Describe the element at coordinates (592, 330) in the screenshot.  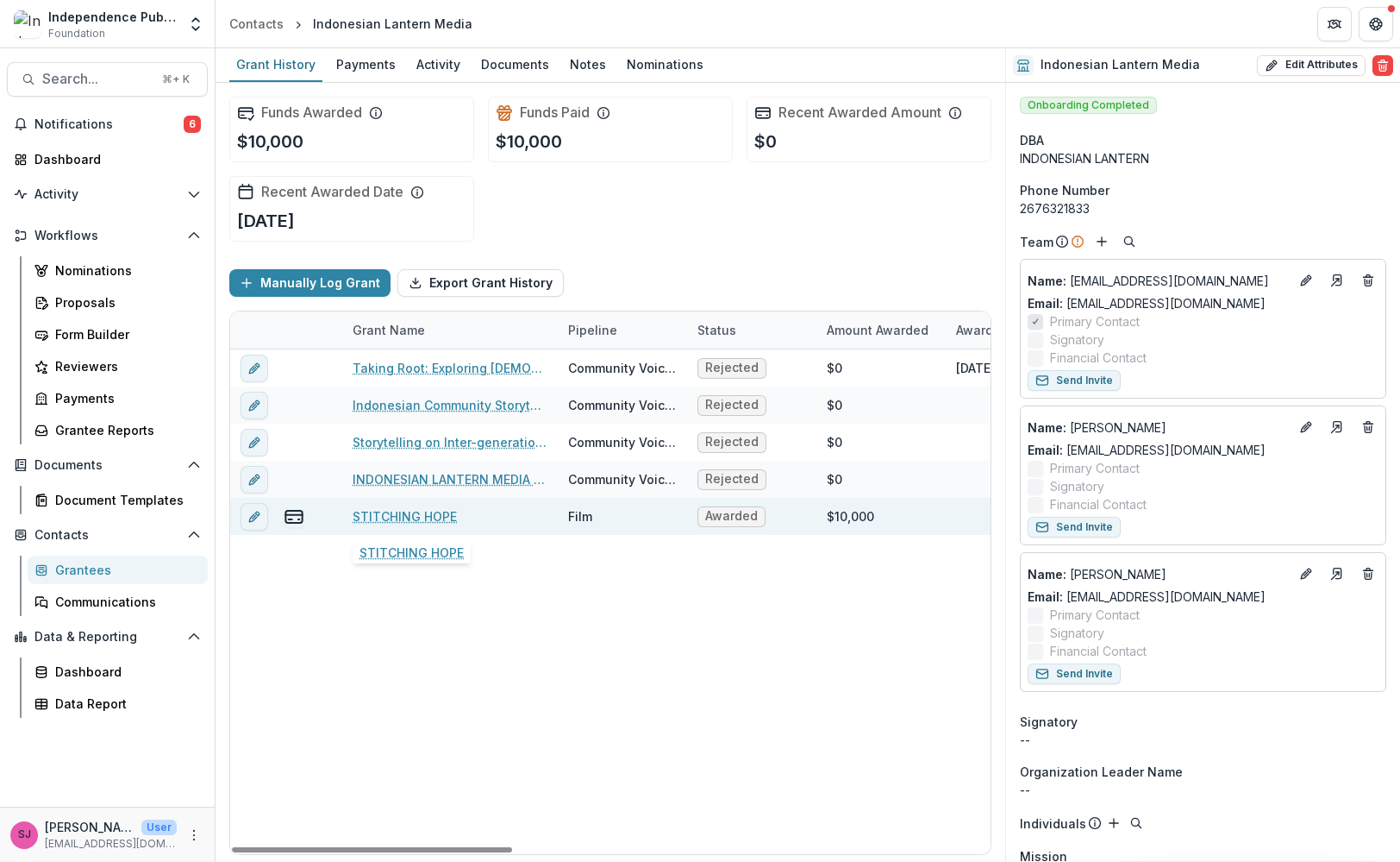
I see `div: Pipeline` at that location.